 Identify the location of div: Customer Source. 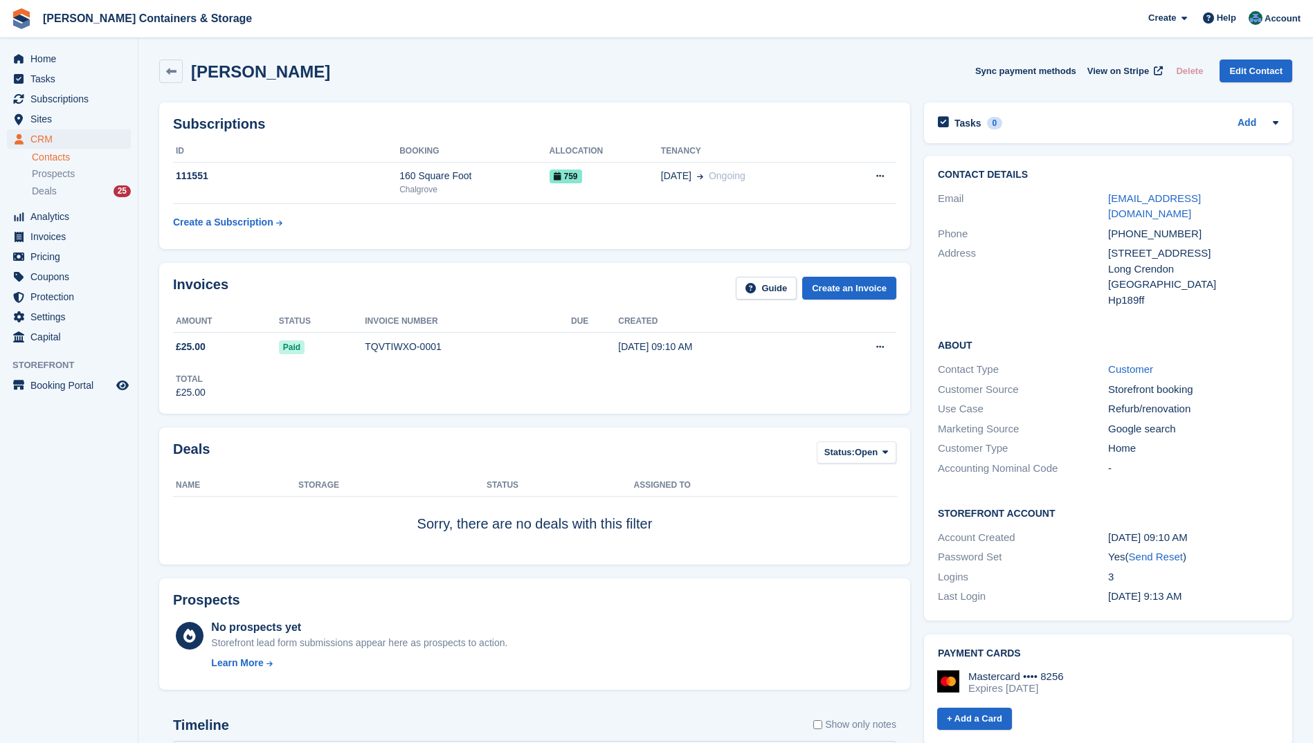
(1023, 390).